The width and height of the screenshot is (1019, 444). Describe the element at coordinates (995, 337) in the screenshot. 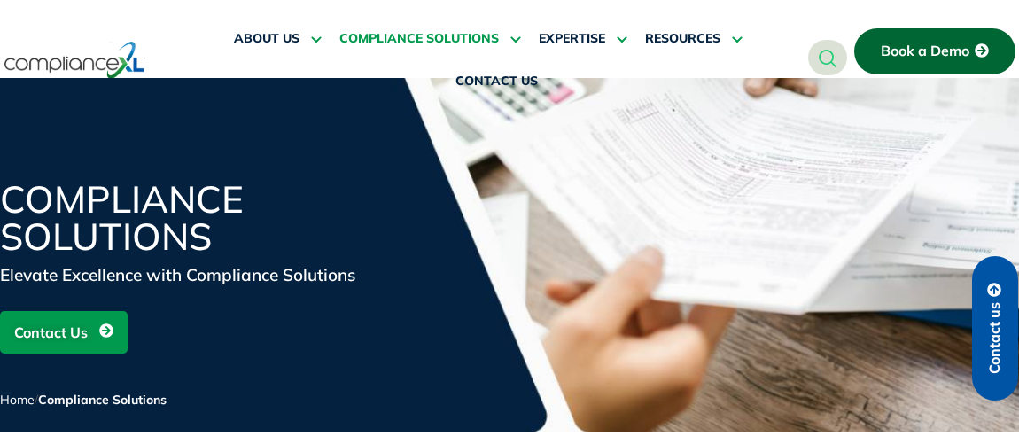

I see `span: Contact us` at that location.